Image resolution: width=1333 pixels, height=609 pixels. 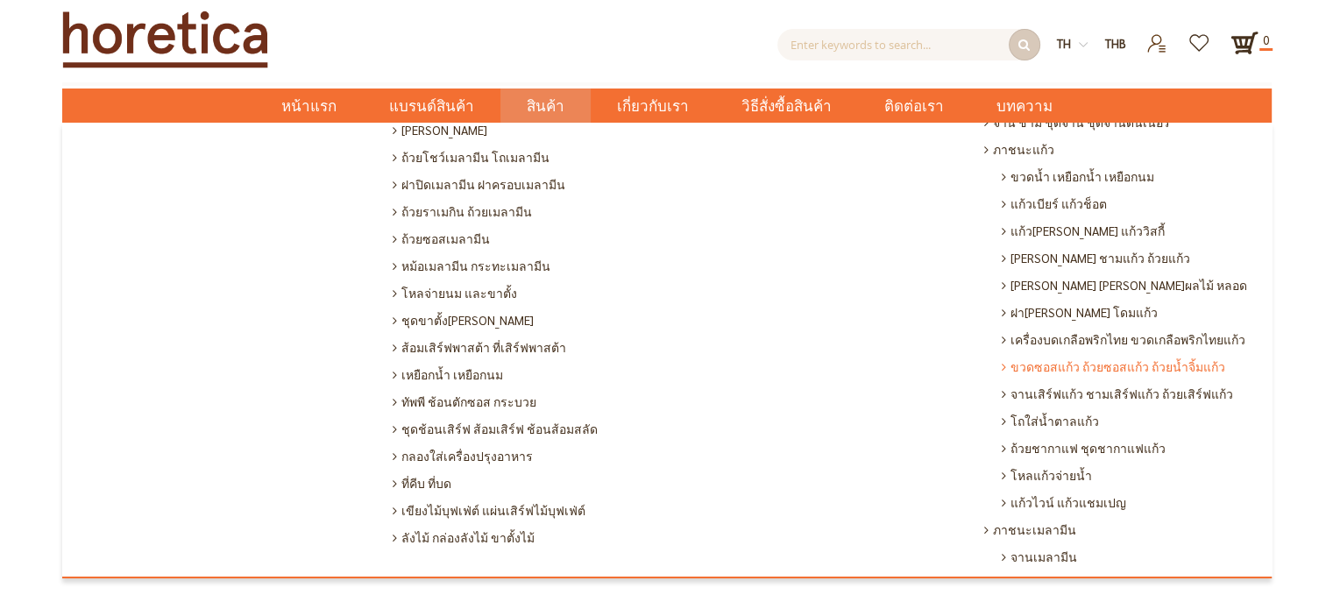 I want to click on span: ลังไม้ กล่องลังไม้ ขาตั้งไม้, so click(x=464, y=537).